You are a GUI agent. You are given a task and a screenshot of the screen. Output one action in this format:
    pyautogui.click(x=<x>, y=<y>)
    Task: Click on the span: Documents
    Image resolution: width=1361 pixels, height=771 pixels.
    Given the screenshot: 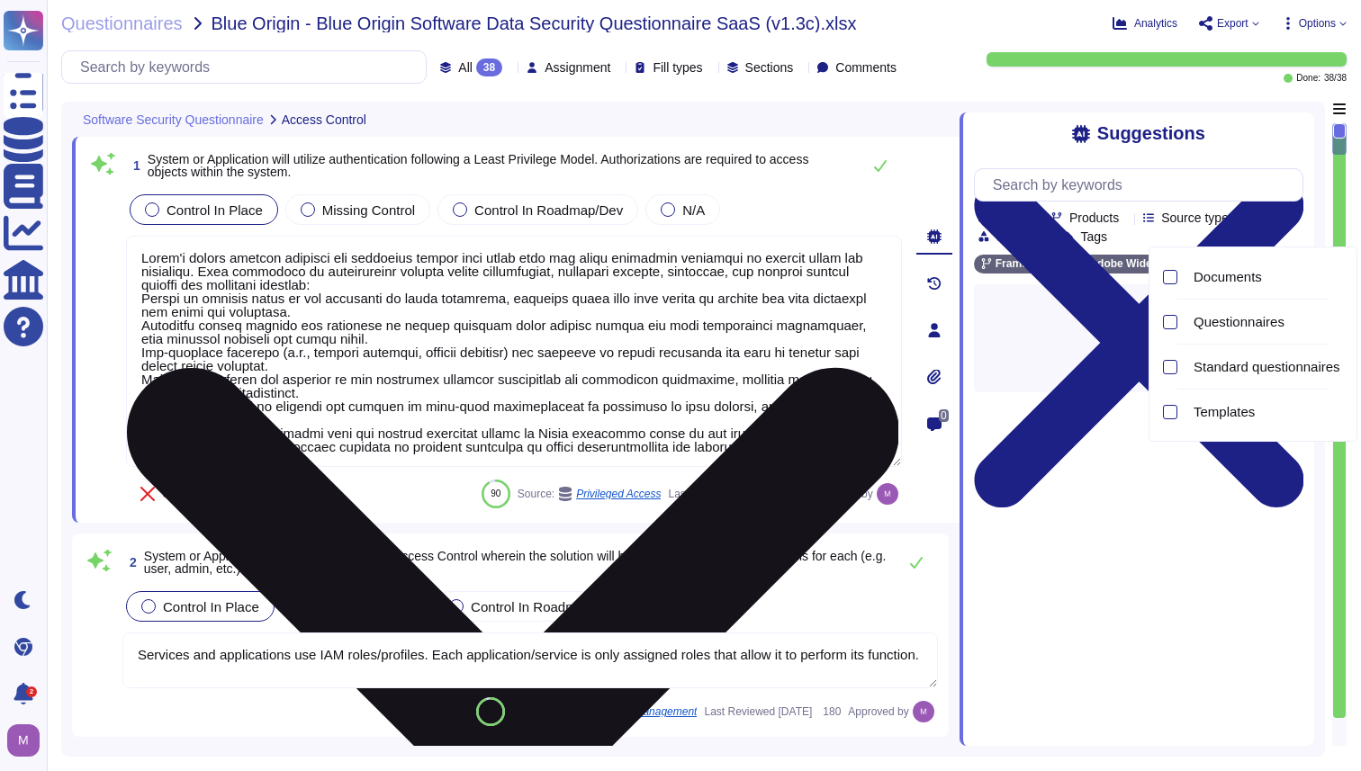 What is the action you would take?
    pyautogui.click(x=1227, y=277)
    